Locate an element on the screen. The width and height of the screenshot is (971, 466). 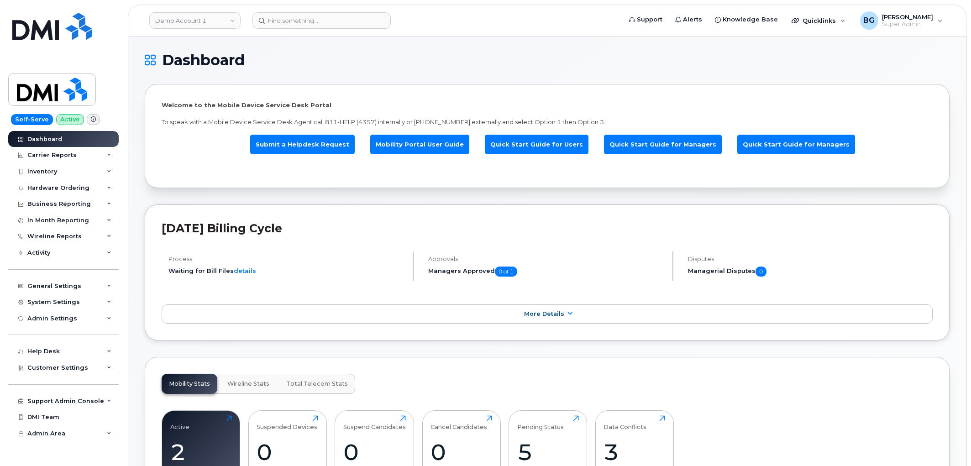
h4: Process is located at coordinates (287, 259).